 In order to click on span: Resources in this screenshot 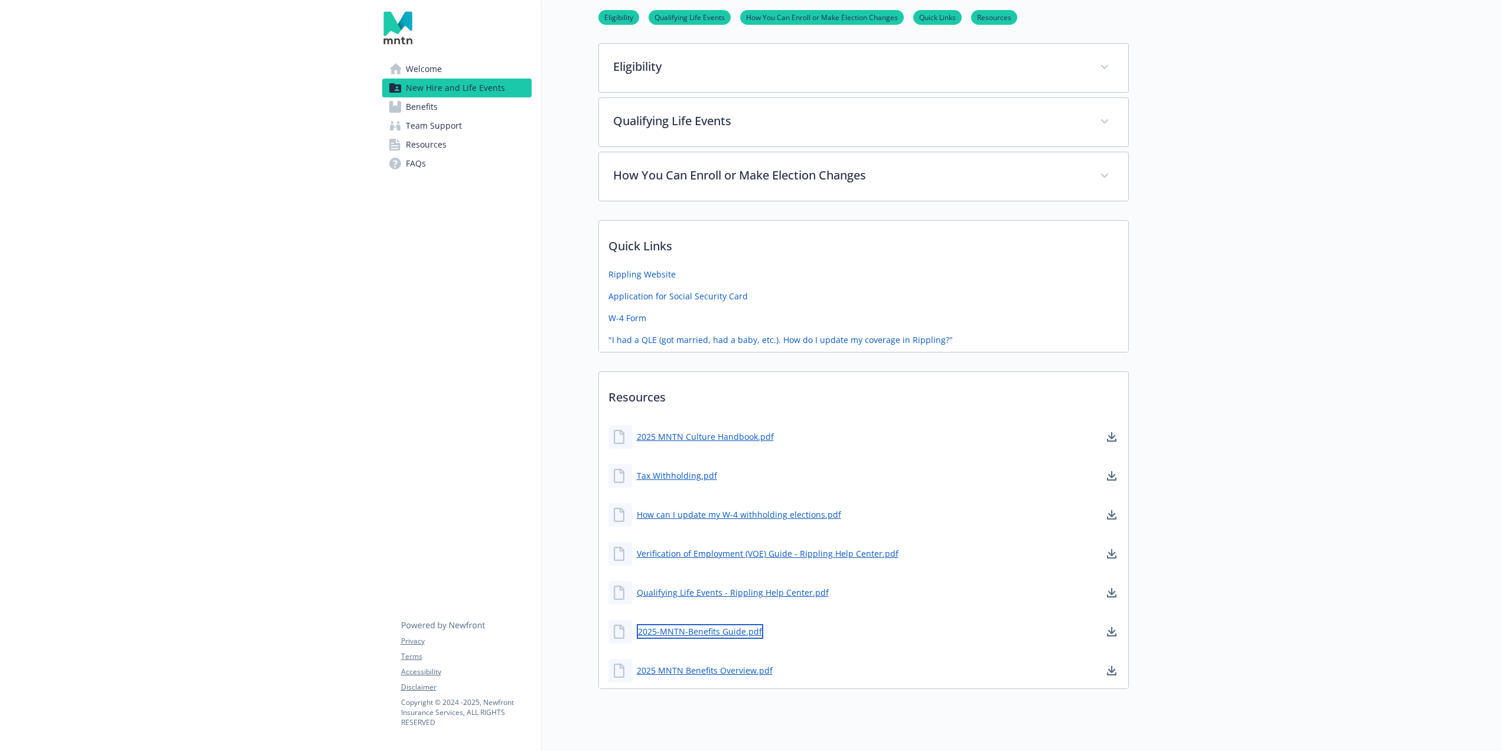, I will do `click(426, 145)`.